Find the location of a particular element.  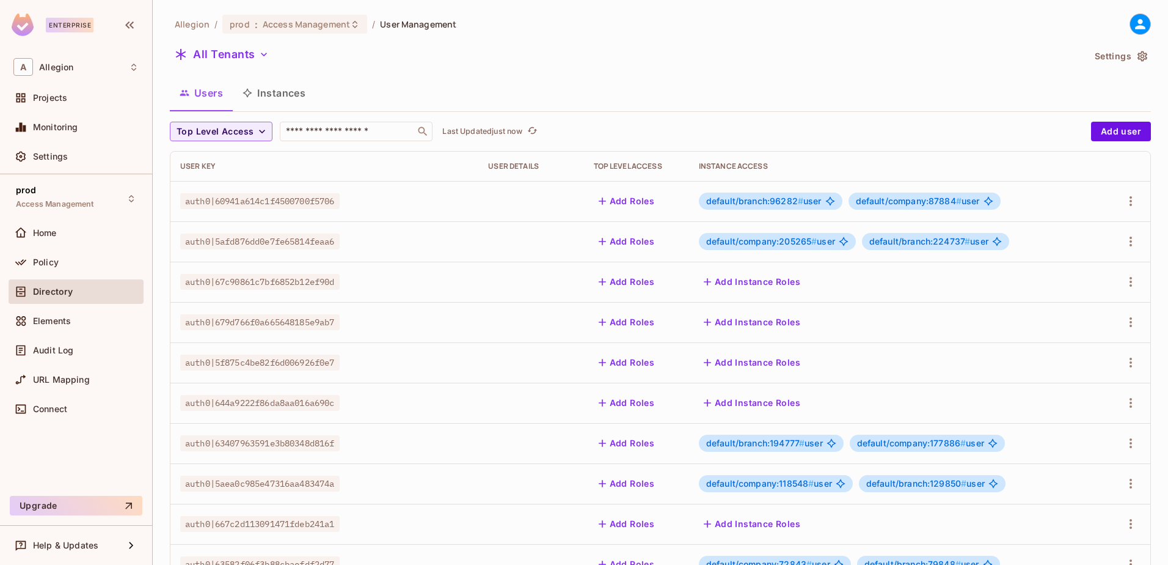

span: auth0|5f875c4be82f6d006926f0e7 is located at coordinates (260, 362).